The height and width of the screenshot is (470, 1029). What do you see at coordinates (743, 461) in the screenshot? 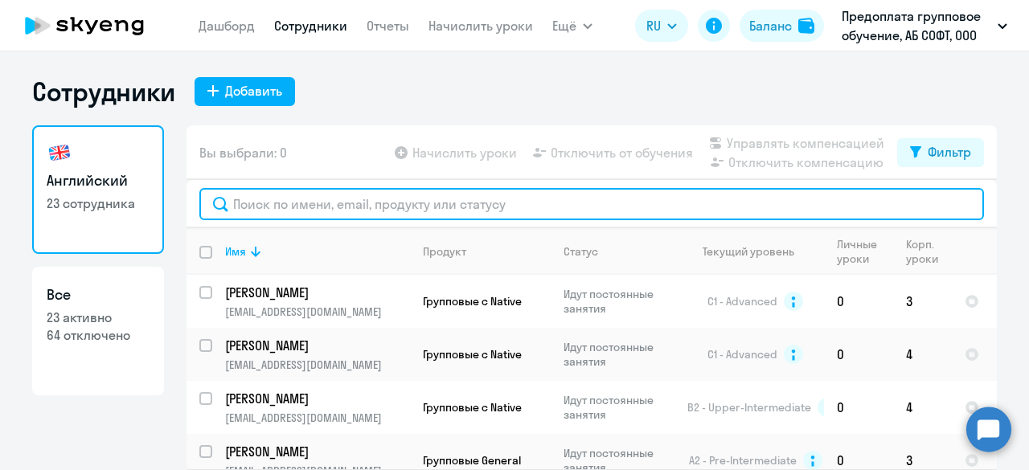
I see `span: A2 - Pre-Intermediate` at bounding box center [743, 461].